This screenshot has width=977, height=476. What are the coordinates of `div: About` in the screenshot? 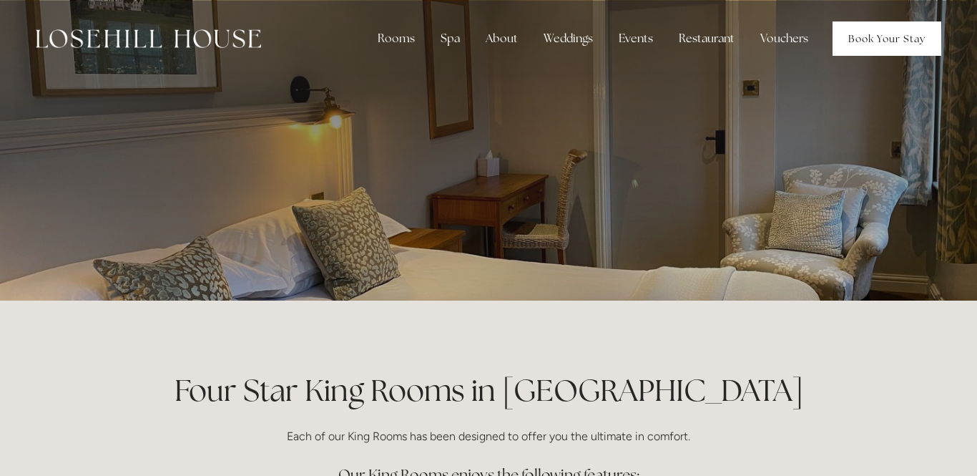 It's located at (502, 39).